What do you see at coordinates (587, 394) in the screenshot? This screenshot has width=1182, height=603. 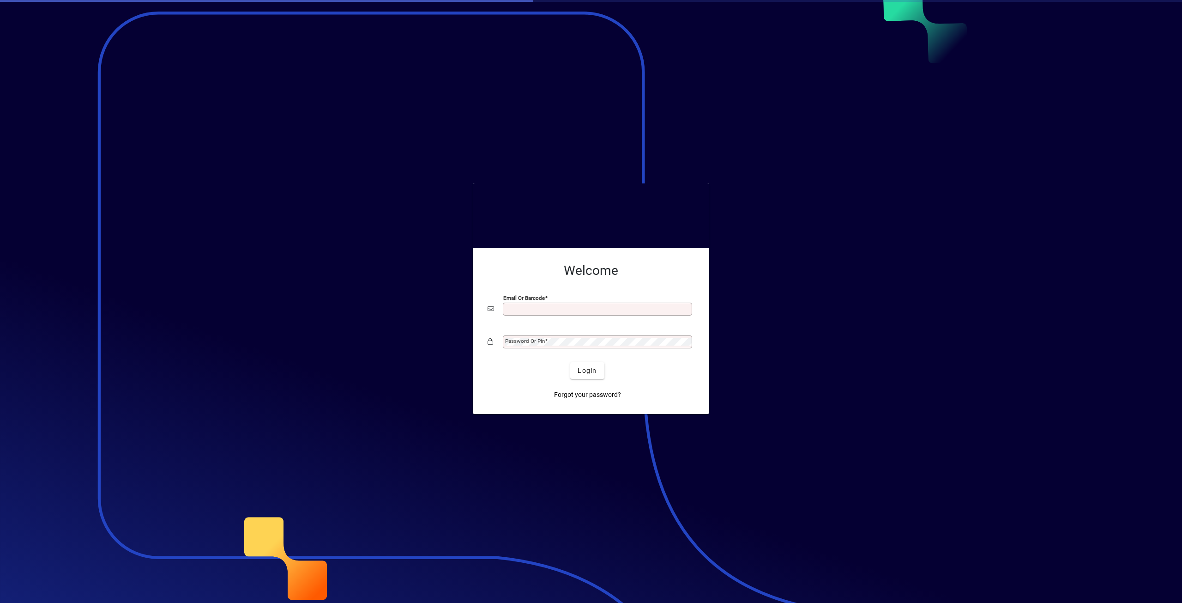 I see `span: Forgot your password?` at bounding box center [587, 394].